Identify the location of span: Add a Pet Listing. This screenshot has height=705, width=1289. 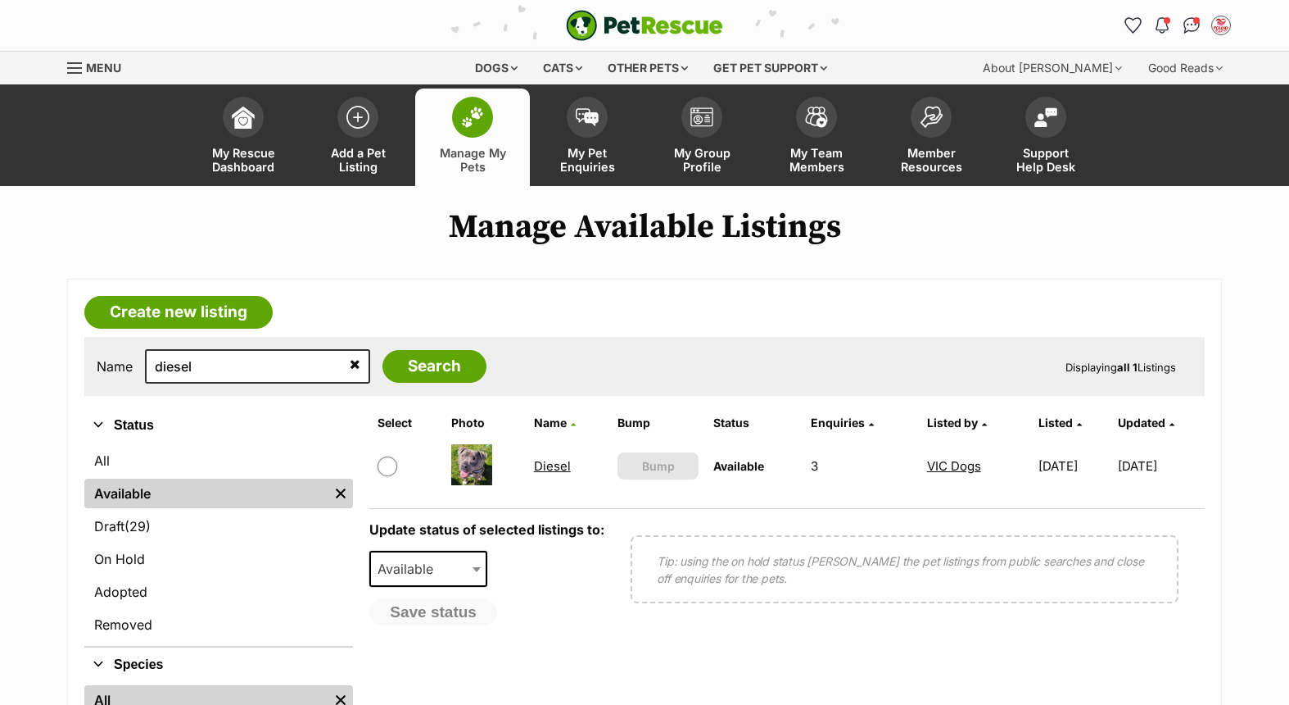
(358, 160).